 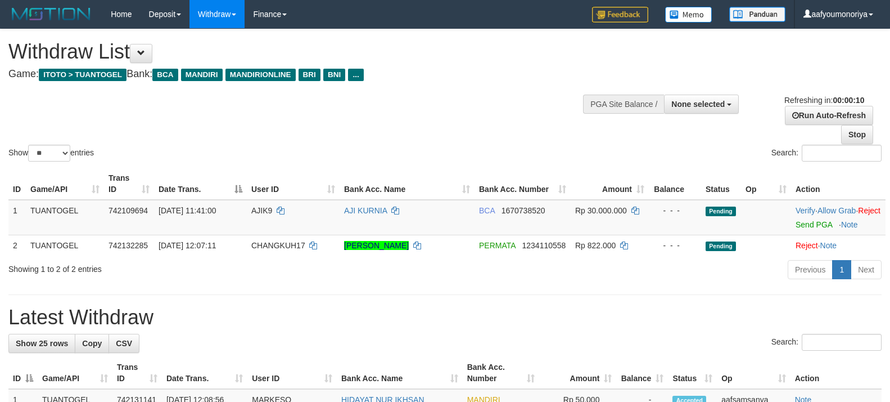 I want to click on a: 1, so click(x=842, y=269).